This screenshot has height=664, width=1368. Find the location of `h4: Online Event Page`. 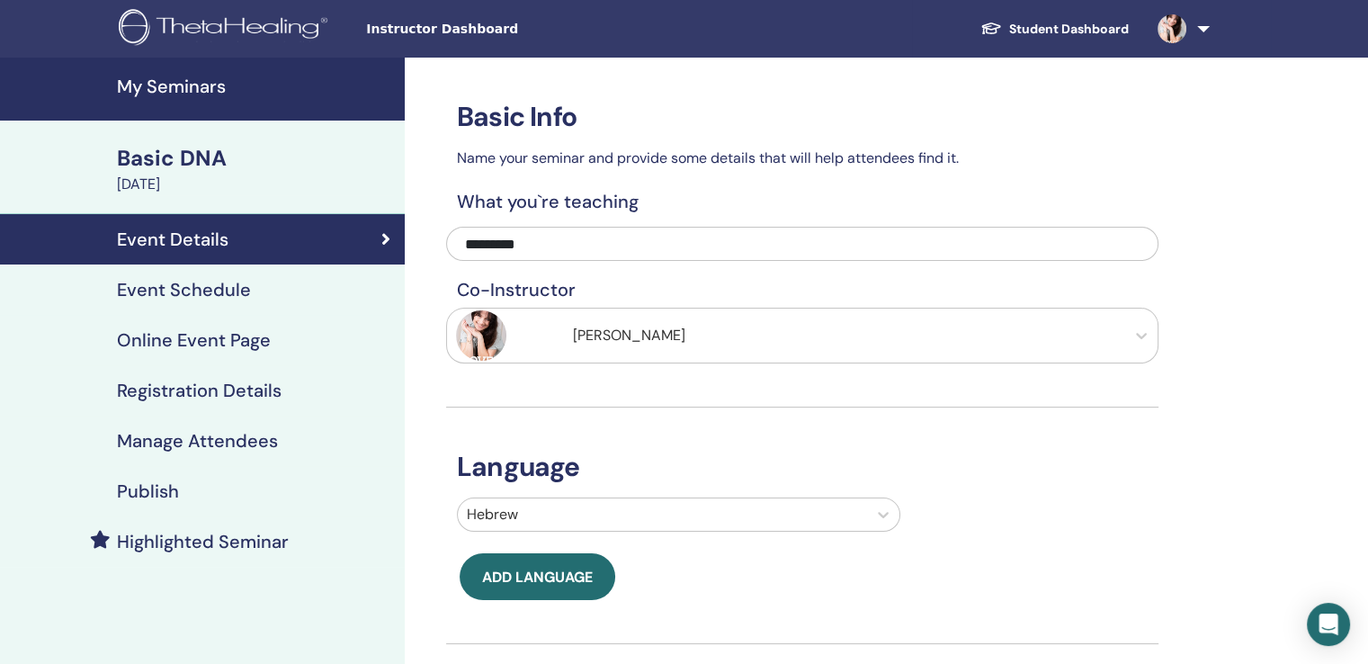

h4: Online Event Page is located at coordinates (193, 340).